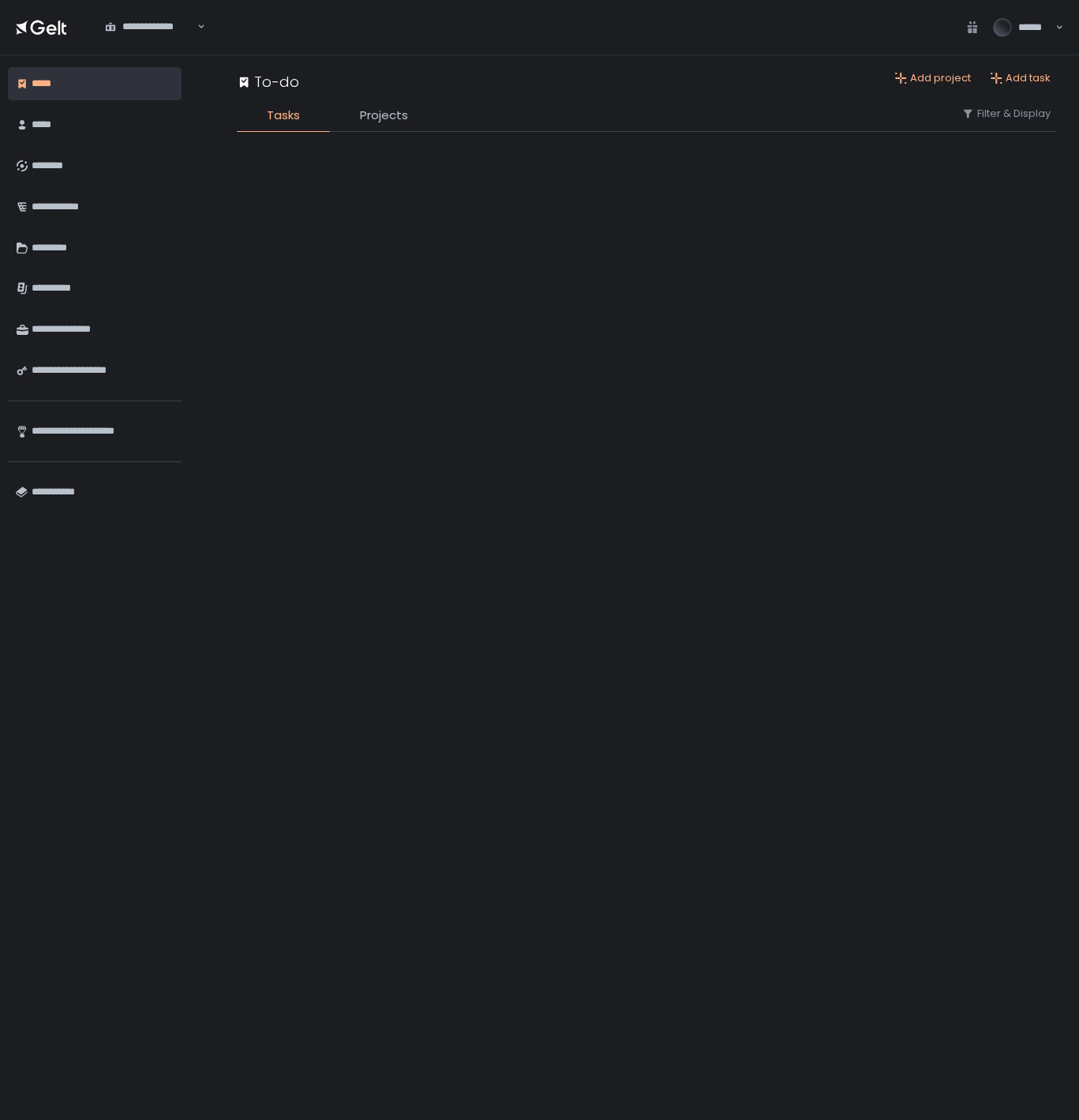 The image size is (1079, 1120). Describe the element at coordinates (1006, 114) in the screenshot. I see `button: Filter & Display` at that location.